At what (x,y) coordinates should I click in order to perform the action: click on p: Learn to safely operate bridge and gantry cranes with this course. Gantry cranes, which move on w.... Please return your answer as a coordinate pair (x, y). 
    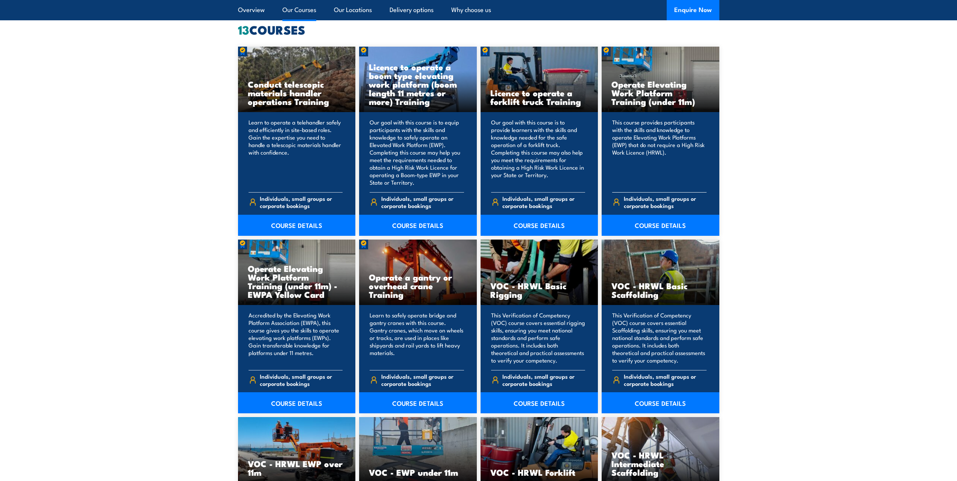
    Looking at the image, I should click on (417, 338).